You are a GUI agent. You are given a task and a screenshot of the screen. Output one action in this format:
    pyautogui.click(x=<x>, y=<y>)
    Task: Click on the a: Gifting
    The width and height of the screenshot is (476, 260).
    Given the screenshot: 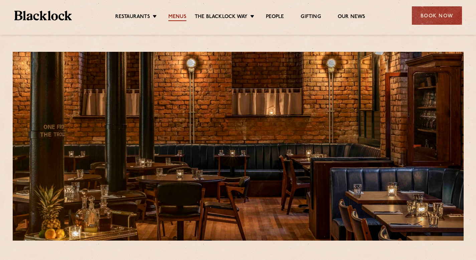 What is the action you would take?
    pyautogui.click(x=310, y=17)
    